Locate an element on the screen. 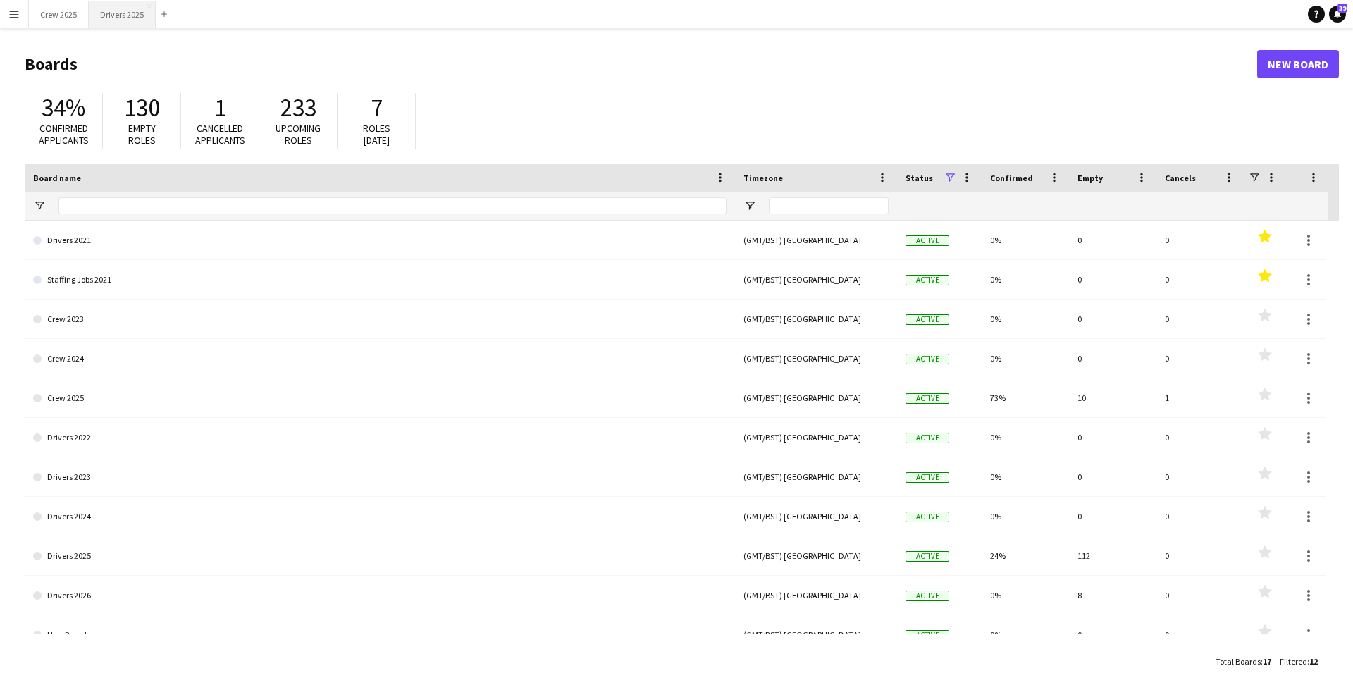 The image size is (1353, 697). div: 73% is located at coordinates (1025, 397).